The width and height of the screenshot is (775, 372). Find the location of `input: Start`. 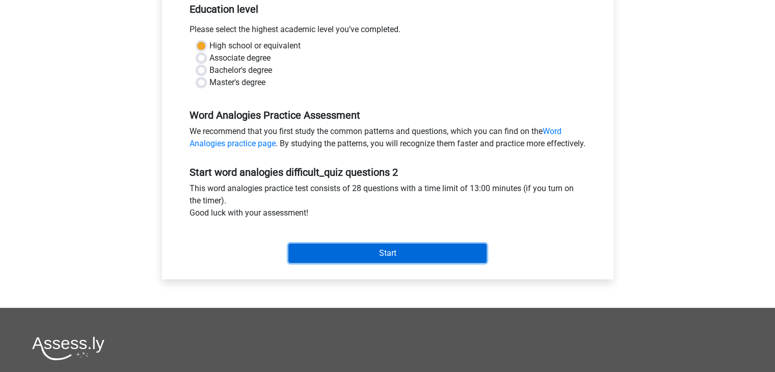

input: Start is located at coordinates (387, 253).